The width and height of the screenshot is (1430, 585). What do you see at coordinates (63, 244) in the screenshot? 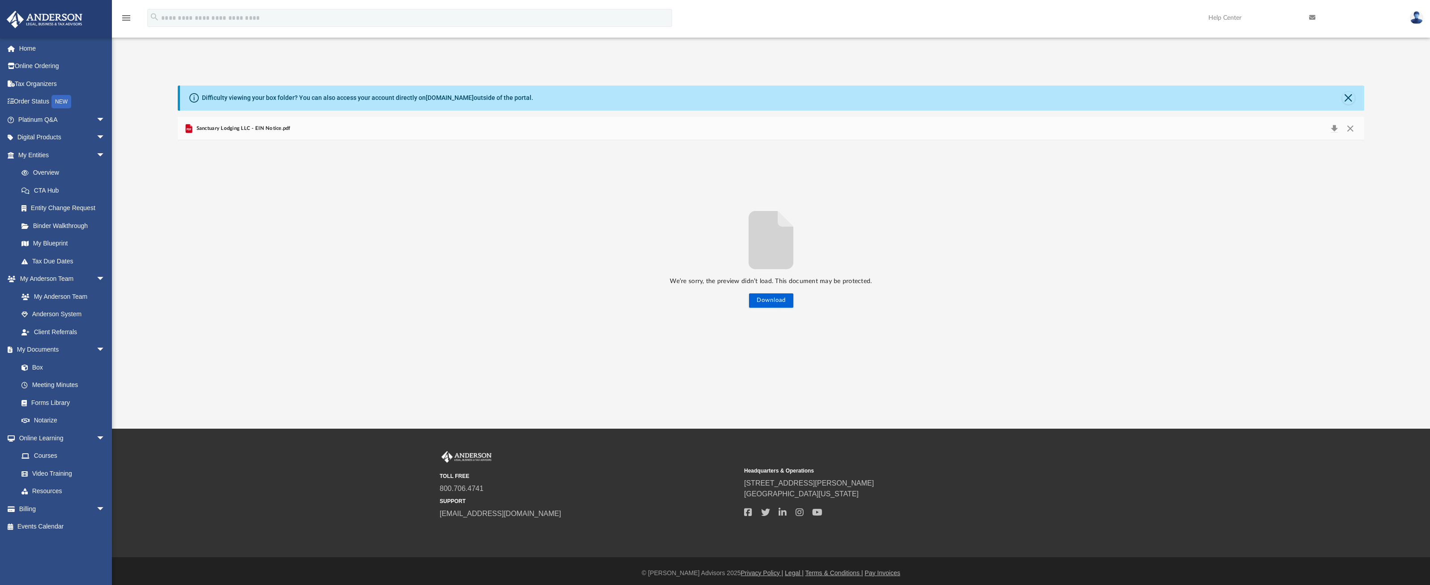
I see `a: My Blueprint` at bounding box center [63, 244].